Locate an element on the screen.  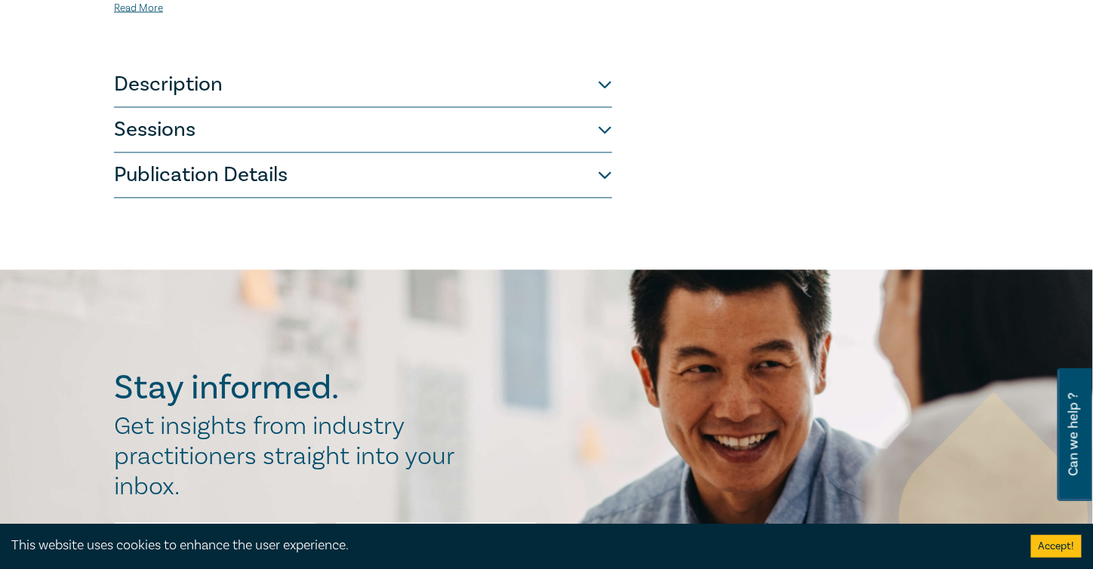
button: Publication Details is located at coordinates (363, 176).